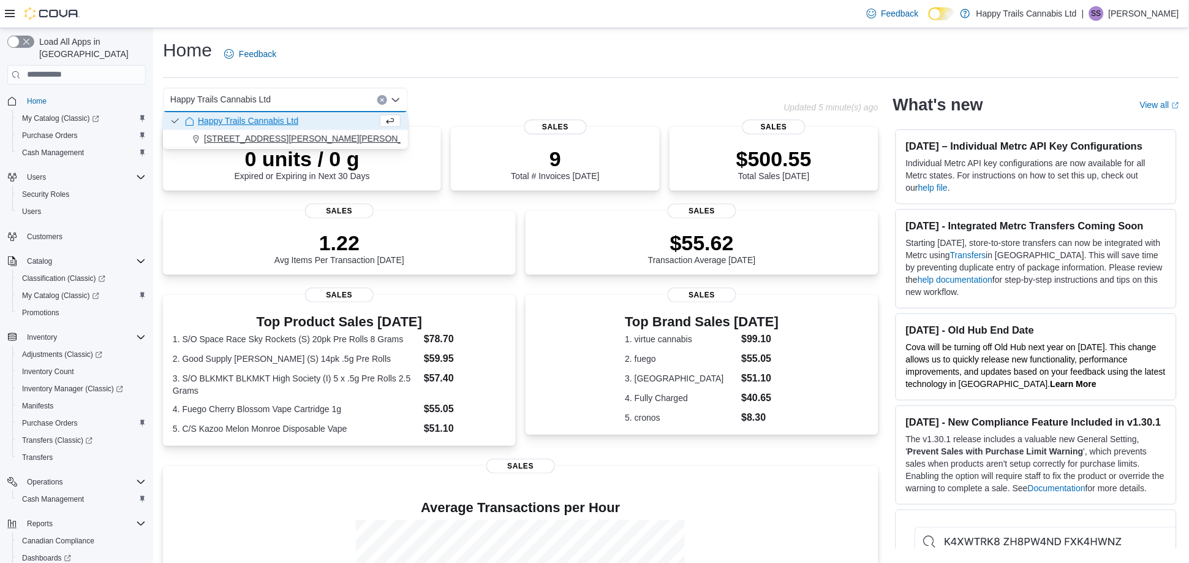 This screenshot has width=1189, height=563. What do you see at coordinates (57, 440) in the screenshot?
I see `a: Transfers (Classic)` at bounding box center [57, 440].